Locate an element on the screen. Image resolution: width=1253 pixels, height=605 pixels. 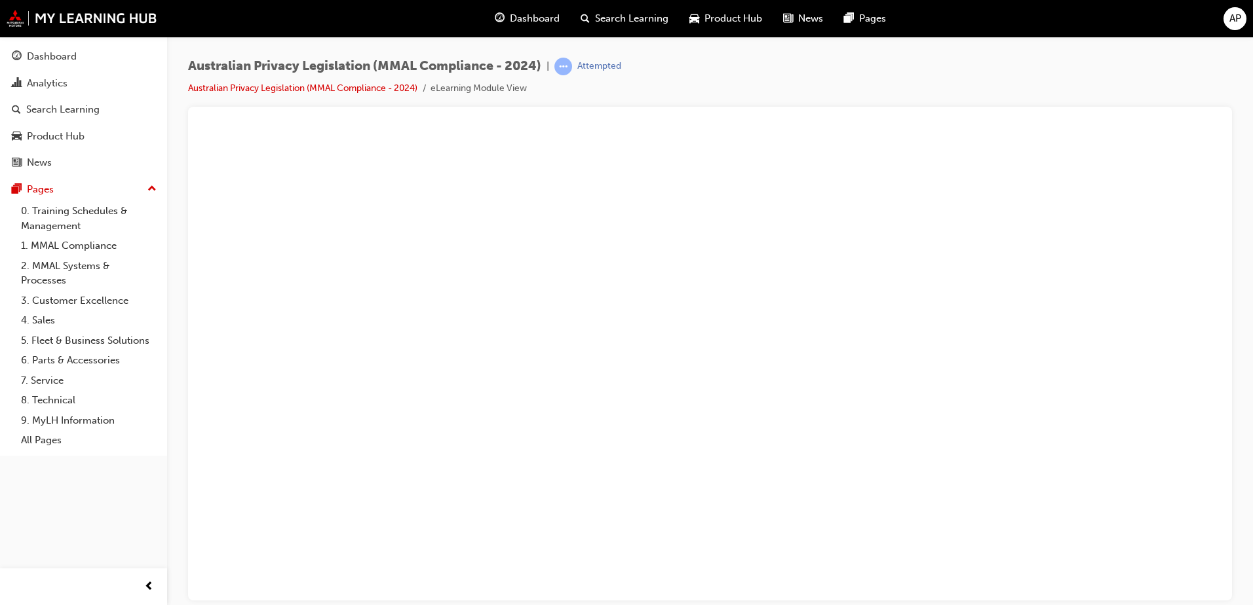
a: Australian Privacy Legislation (MMAL Compliance - 2024) is located at coordinates (303, 88).